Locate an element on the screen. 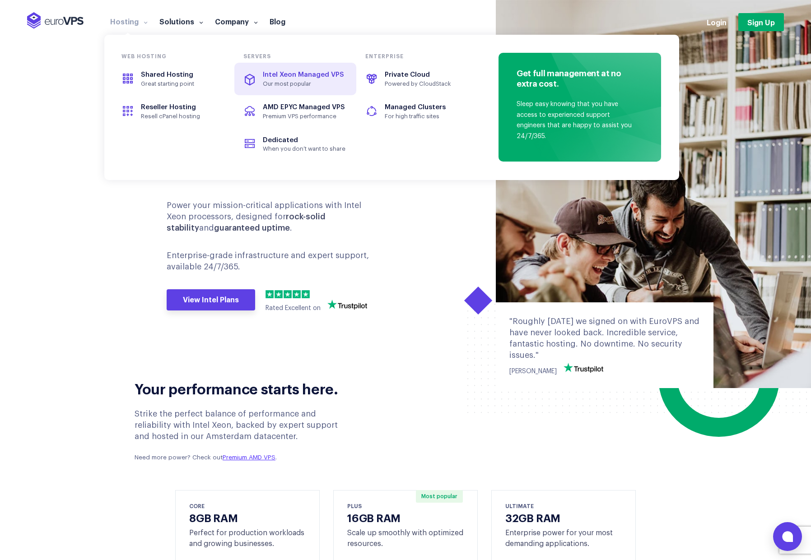 Image resolution: width=811 pixels, height=560 pixels. img: 4 is located at coordinates (297, 294).